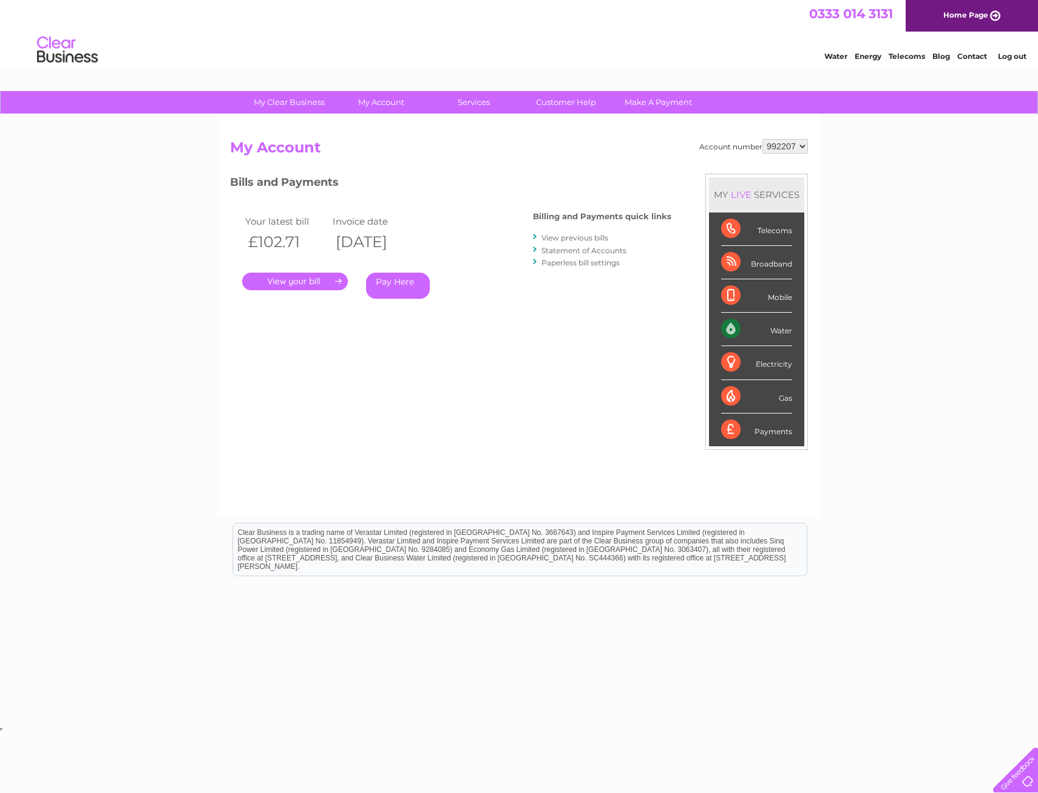 The image size is (1038, 793). What do you see at coordinates (972, 56) in the screenshot?
I see `a: Contact` at bounding box center [972, 56].